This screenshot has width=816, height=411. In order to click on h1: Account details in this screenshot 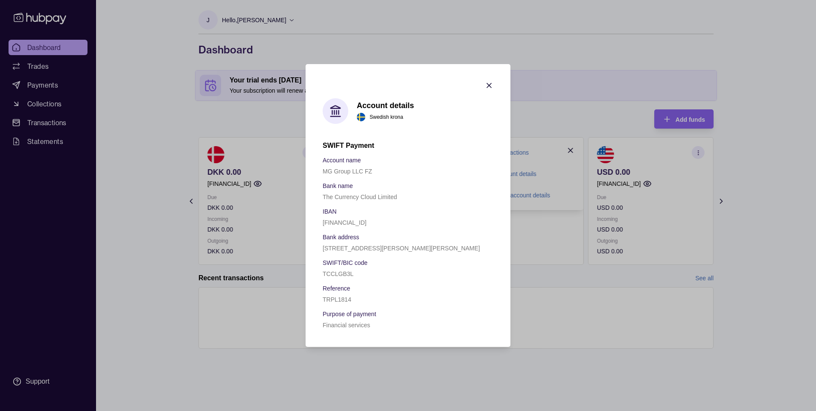, I will do `click(385, 105)`.